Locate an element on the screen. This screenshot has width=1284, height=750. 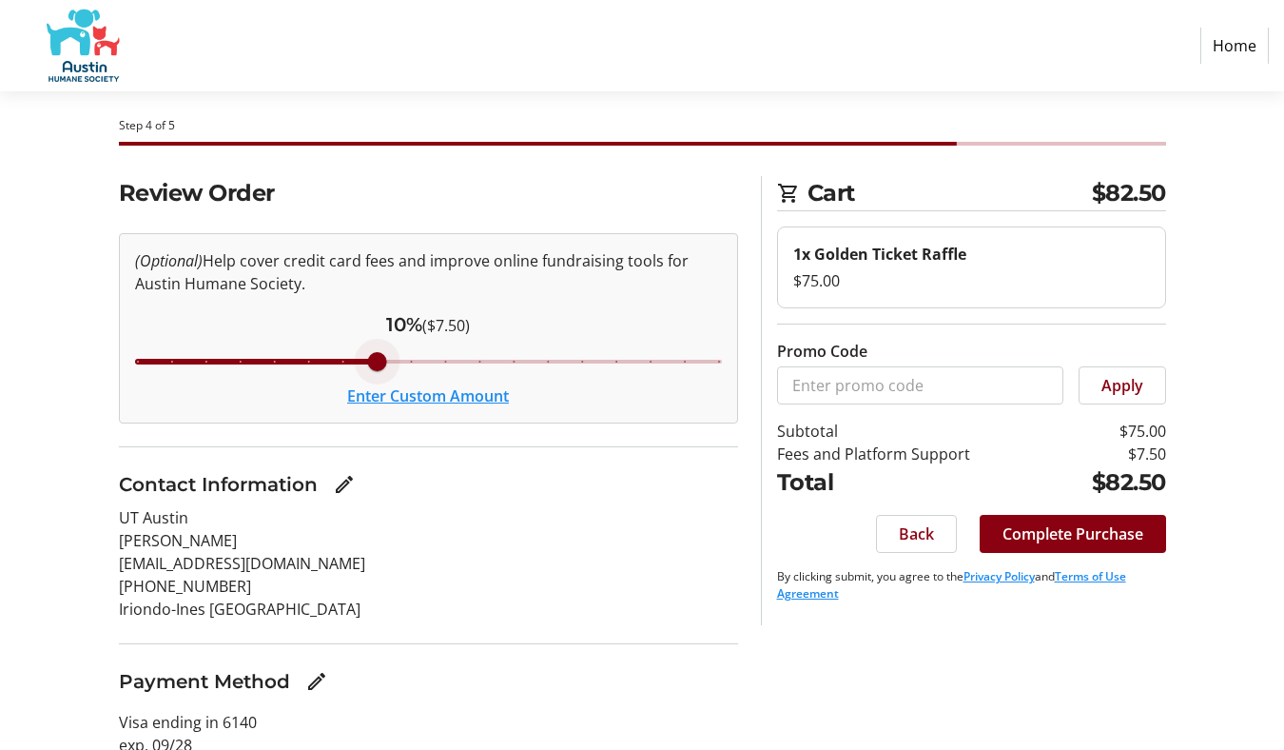
span: 10% is located at coordinates (404, 324).